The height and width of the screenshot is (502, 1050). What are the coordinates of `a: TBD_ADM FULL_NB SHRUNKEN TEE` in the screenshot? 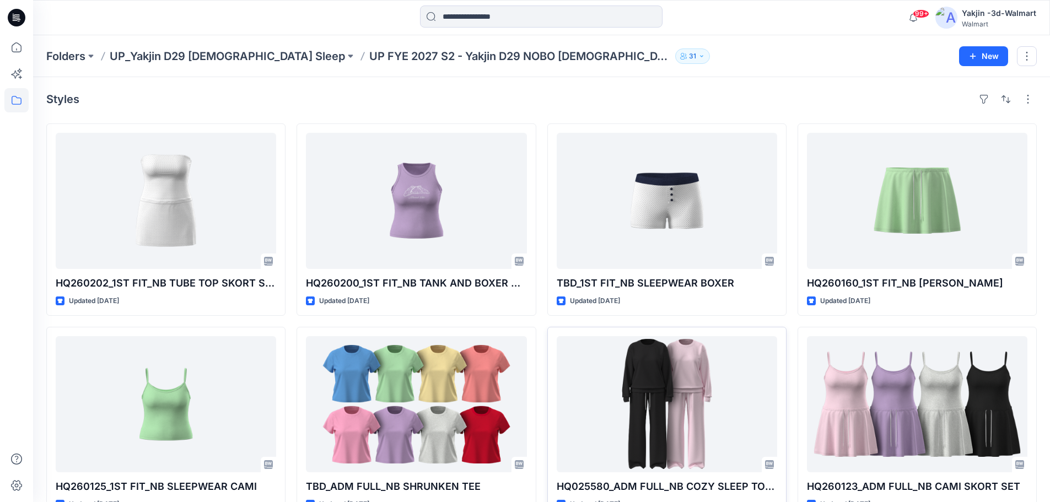 It's located at (416, 404).